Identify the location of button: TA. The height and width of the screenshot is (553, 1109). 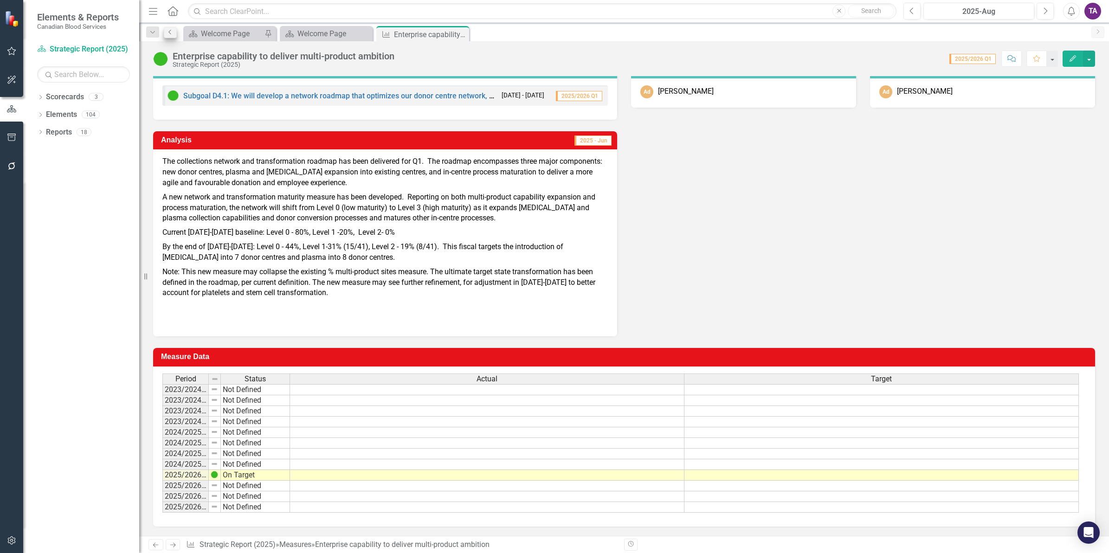
(1092, 11).